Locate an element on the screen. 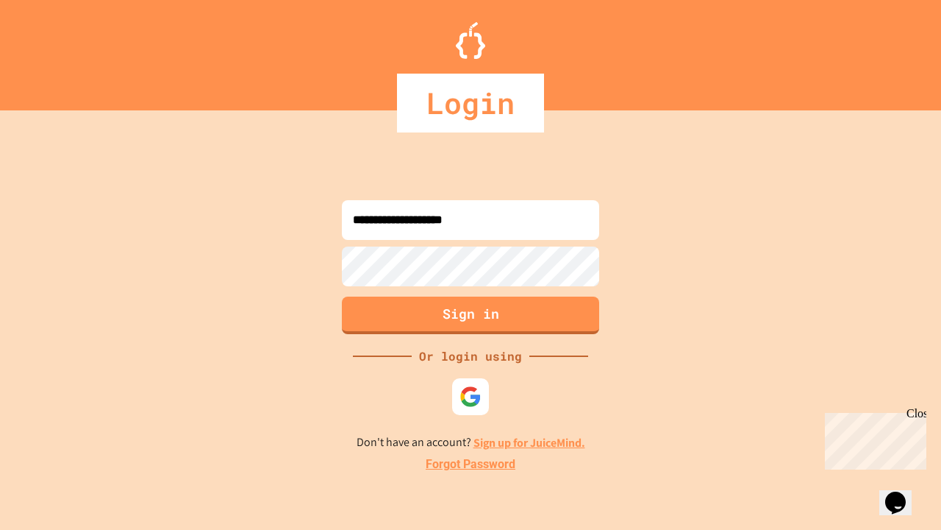 This screenshot has width=941, height=530. div: Chat with us now!Close is located at coordinates (54, 49).